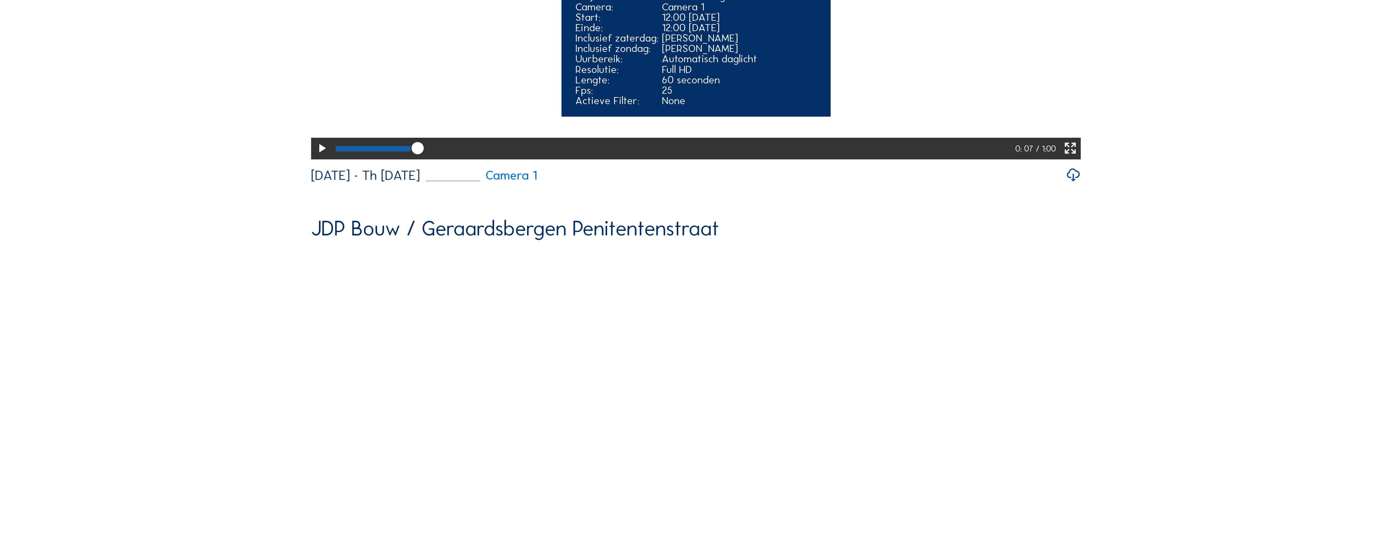 This screenshot has height=535, width=1392. What do you see at coordinates (617, 7) in the screenshot?
I see `div: Camera:` at bounding box center [617, 7].